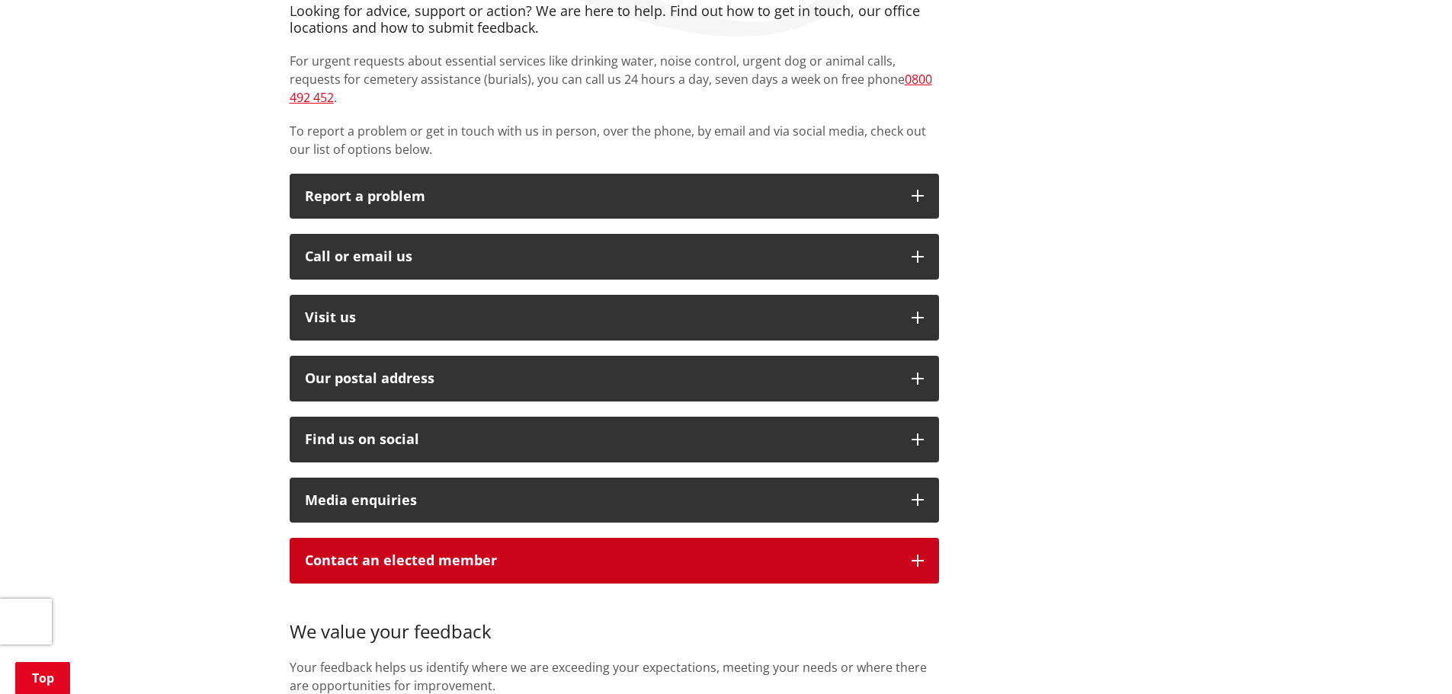  I want to click on button: Call or email us, so click(614, 257).